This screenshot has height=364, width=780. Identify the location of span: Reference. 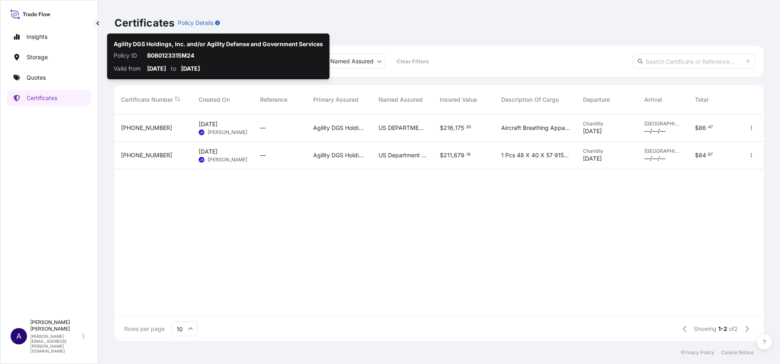
(274, 100).